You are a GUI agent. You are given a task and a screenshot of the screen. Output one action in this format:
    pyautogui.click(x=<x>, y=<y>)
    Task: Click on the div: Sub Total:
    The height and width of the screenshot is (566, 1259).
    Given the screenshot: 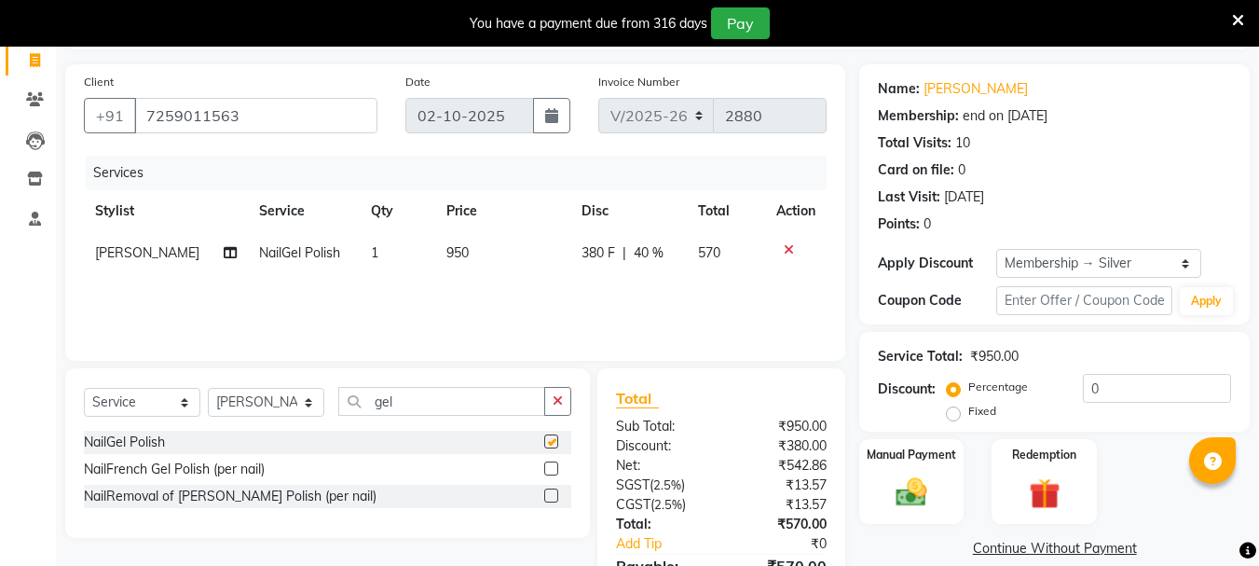 What is the action you would take?
    pyautogui.click(x=662, y=426)
    